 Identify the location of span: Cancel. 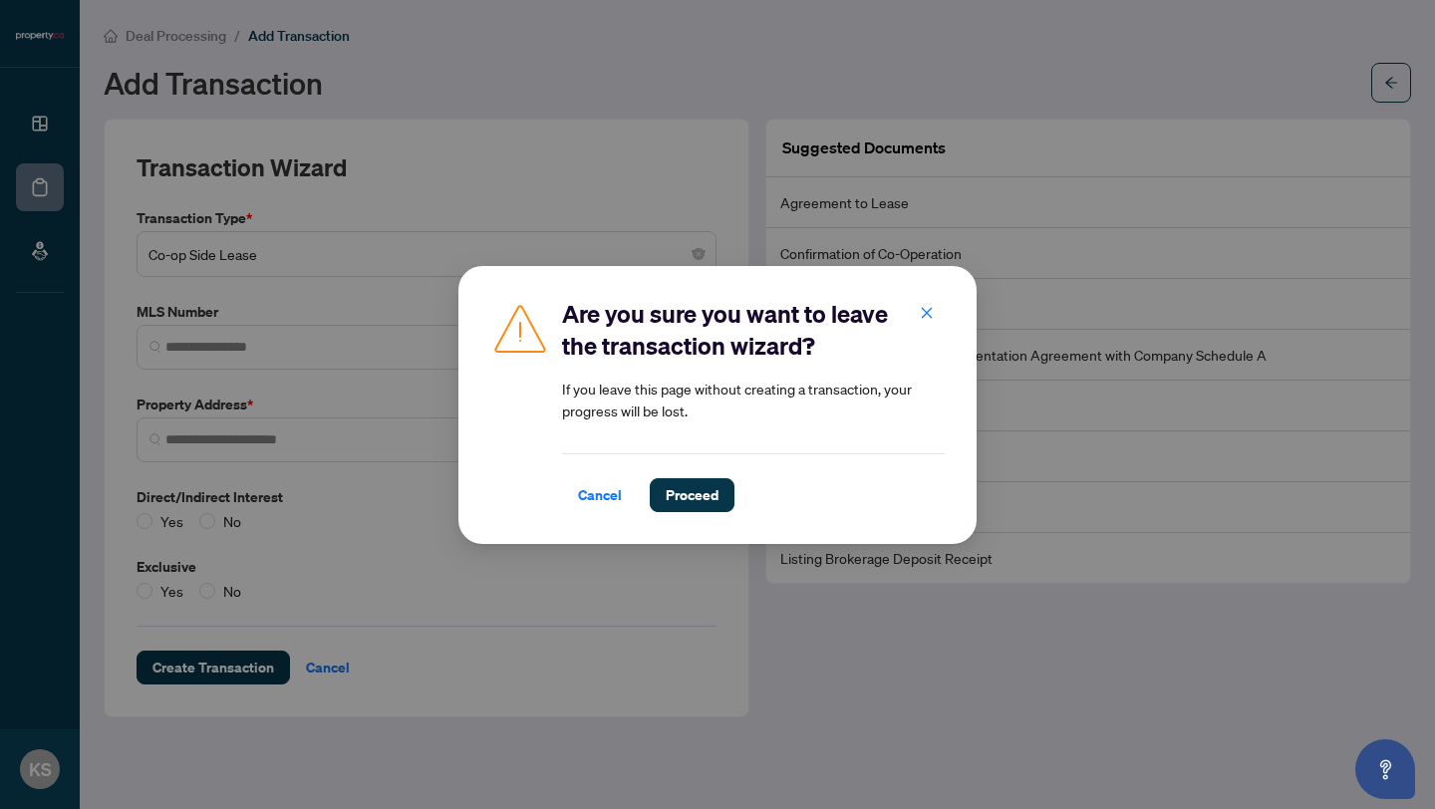
(600, 495).